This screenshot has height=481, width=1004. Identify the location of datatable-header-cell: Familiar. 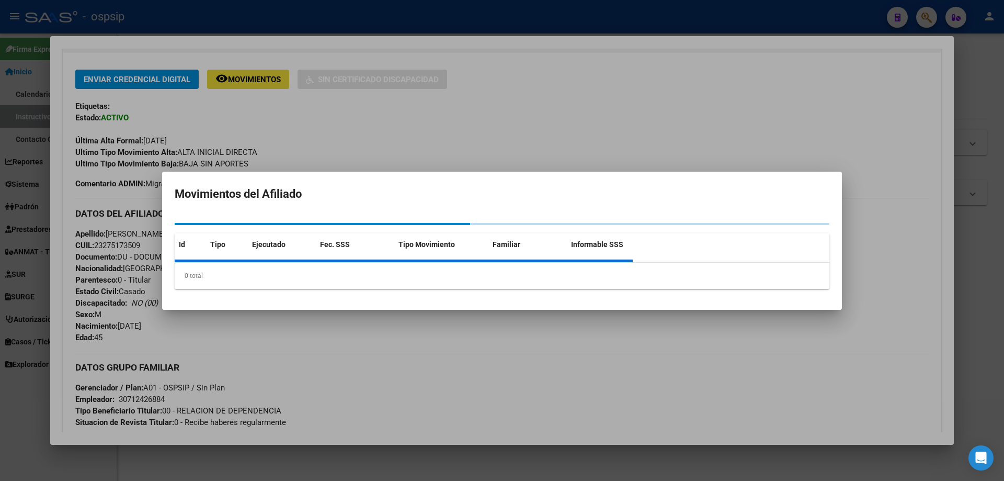
(528, 244).